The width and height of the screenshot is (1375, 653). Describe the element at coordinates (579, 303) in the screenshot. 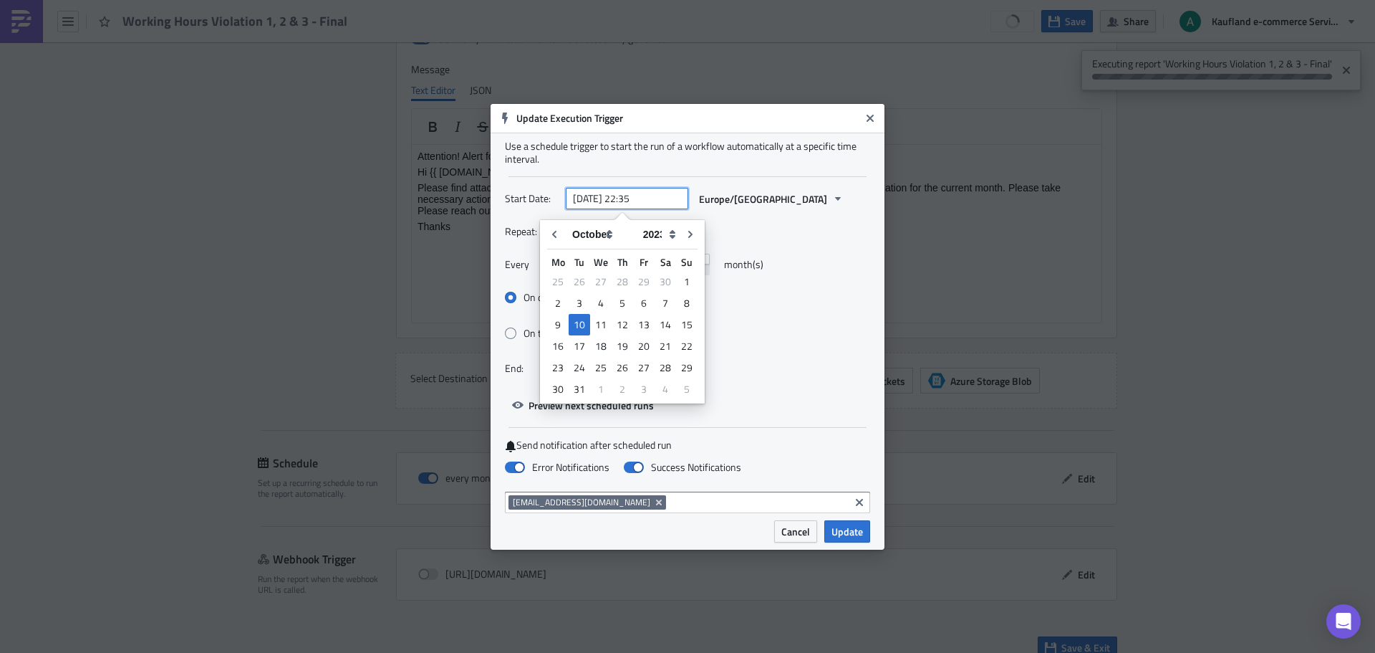

I see `div: Tue Oct 03 2023` at that location.